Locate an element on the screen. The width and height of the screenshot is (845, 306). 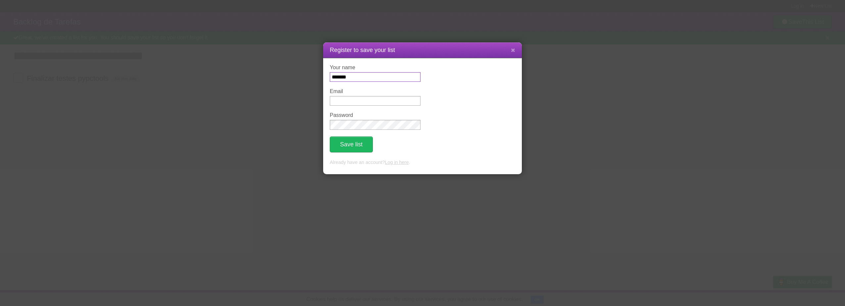
label: Your name is located at coordinates (375, 68).